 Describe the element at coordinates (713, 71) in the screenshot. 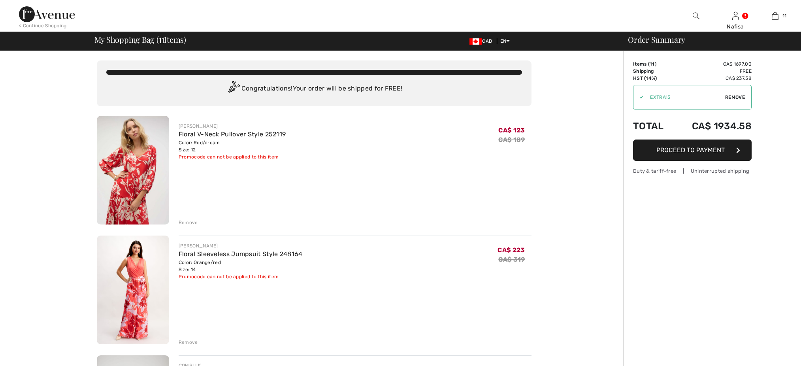

I see `td: Free` at that location.